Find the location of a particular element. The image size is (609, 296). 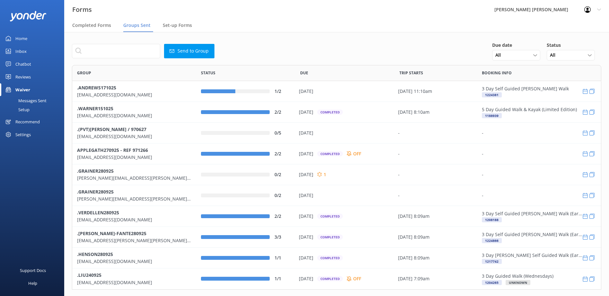

p: 3 Day Guided Walk (Wednesdays) is located at coordinates (517, 277).